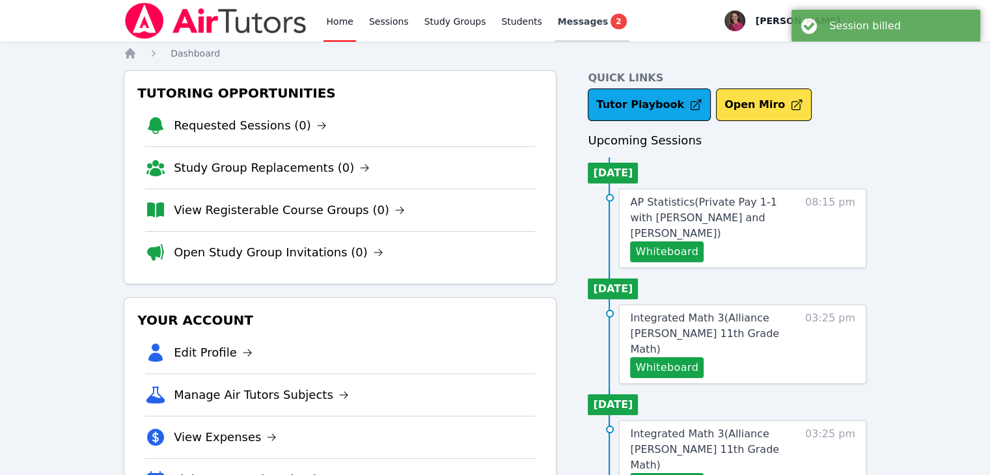 The image size is (990, 475). Describe the element at coordinates (619, 21) in the screenshot. I see `span: 2` at that location.